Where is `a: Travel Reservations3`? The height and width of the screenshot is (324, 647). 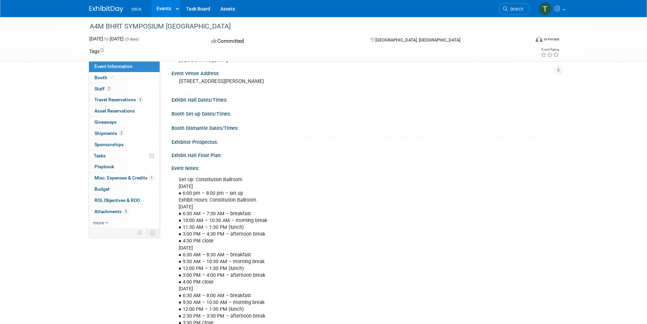 a: Travel Reservations3 is located at coordinates (124, 100).